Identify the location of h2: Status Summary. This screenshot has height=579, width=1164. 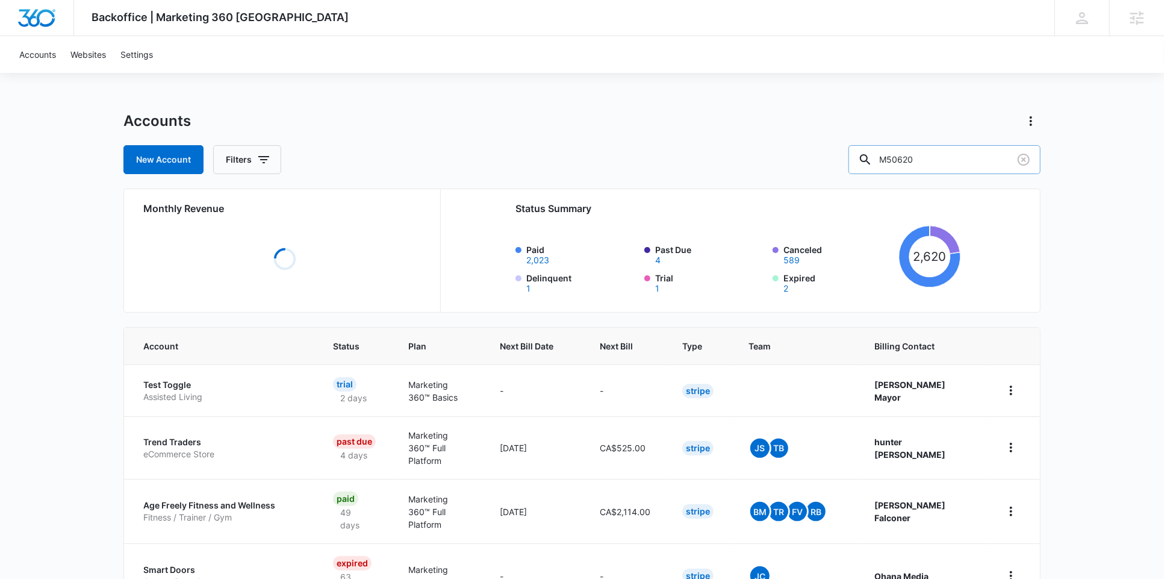
(738, 208).